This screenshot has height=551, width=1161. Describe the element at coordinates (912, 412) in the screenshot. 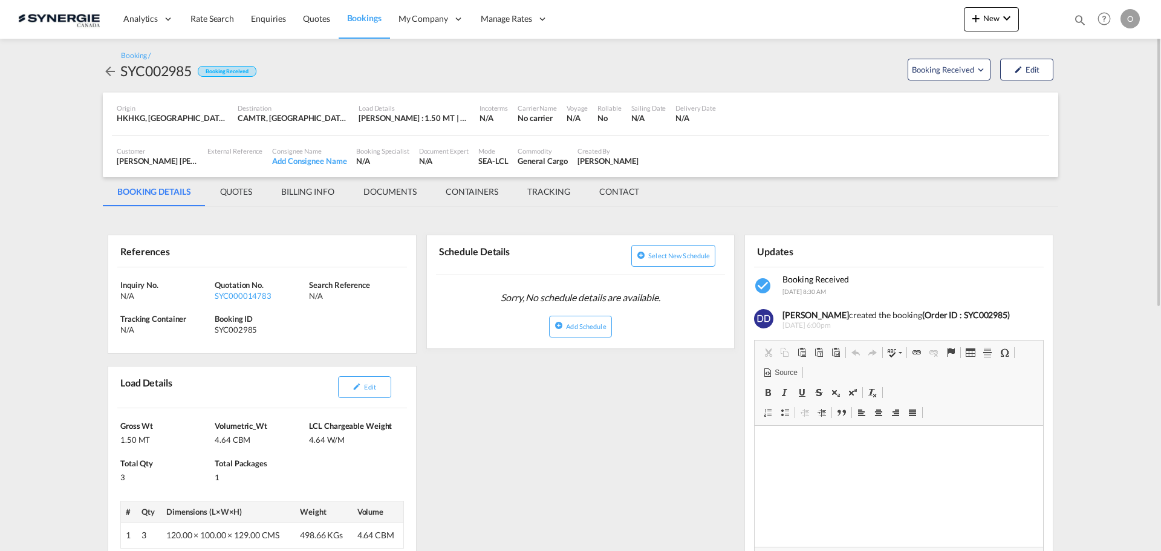

I see `a: Justify` at that location.